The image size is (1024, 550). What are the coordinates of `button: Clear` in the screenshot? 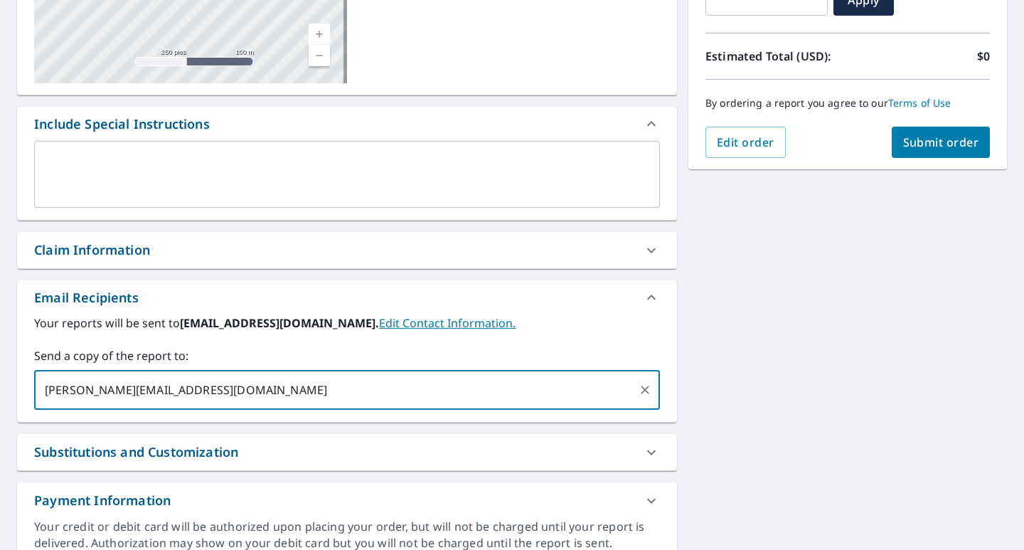 It's located at (645, 390).